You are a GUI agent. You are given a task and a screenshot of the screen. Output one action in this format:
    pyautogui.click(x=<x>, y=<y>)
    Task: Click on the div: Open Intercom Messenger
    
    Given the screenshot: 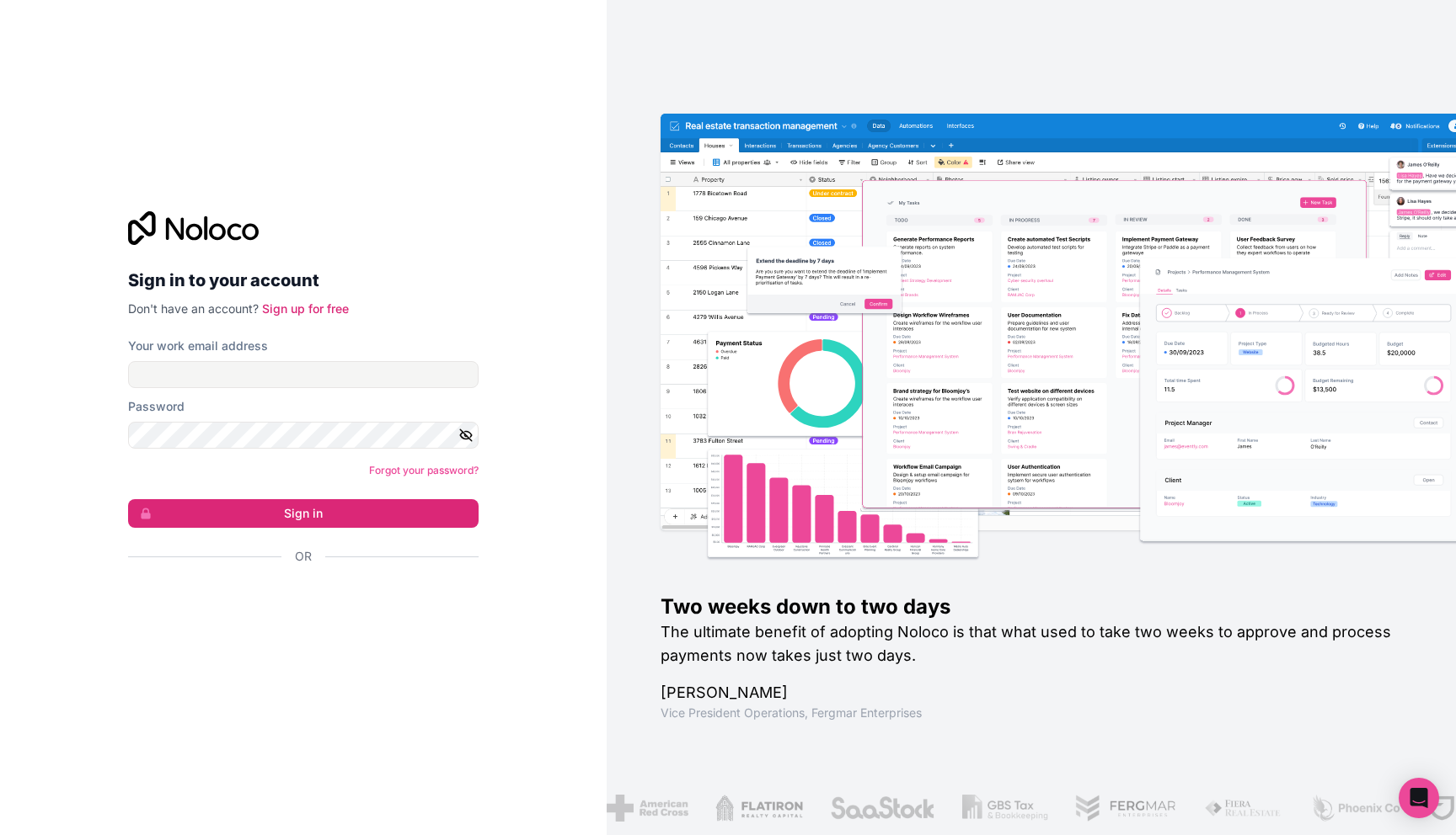 What is the action you would take?
    pyautogui.click(x=1419, y=799)
    